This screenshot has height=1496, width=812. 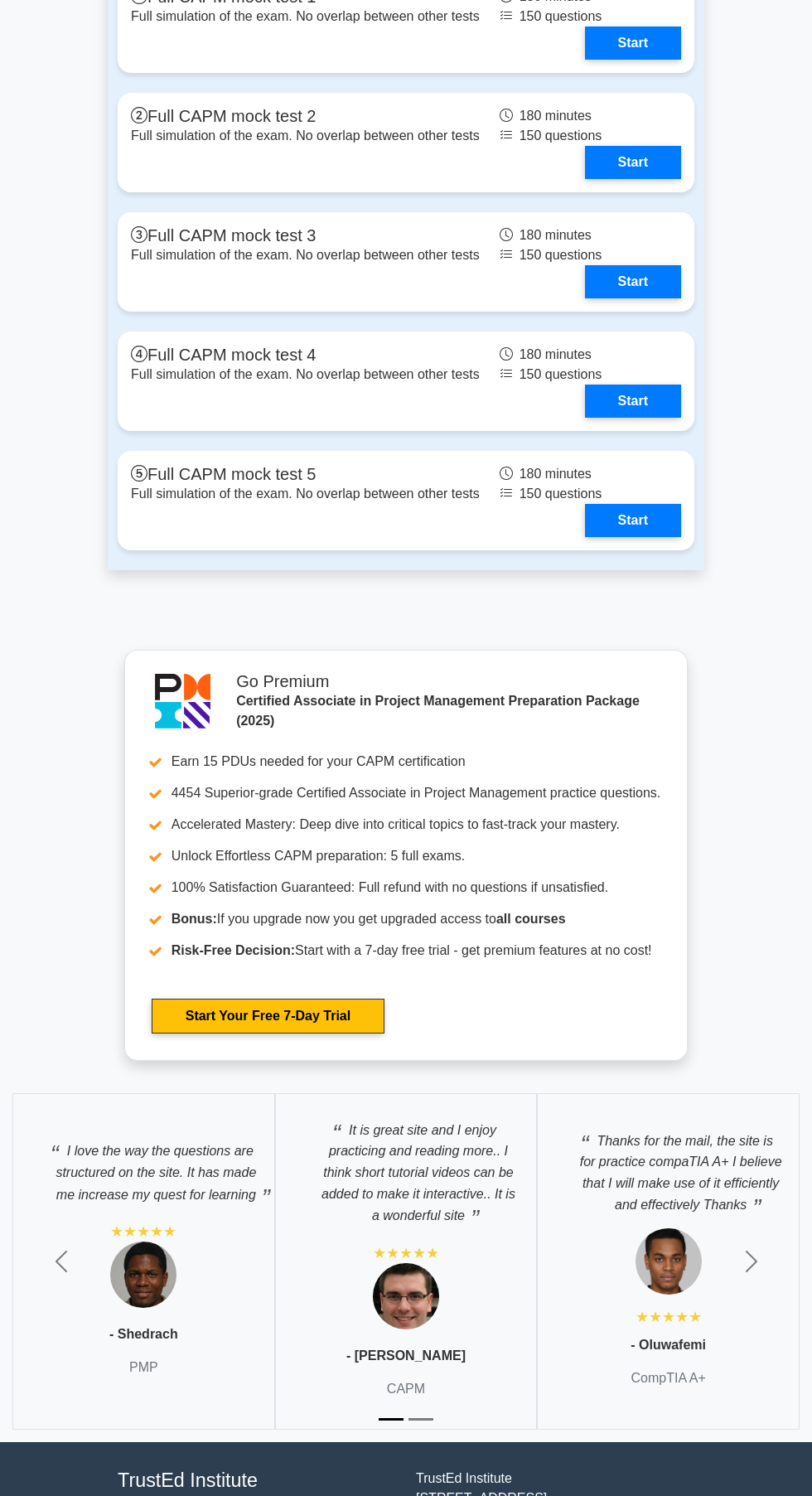 I want to click on p: CAPM, so click(x=406, y=1389).